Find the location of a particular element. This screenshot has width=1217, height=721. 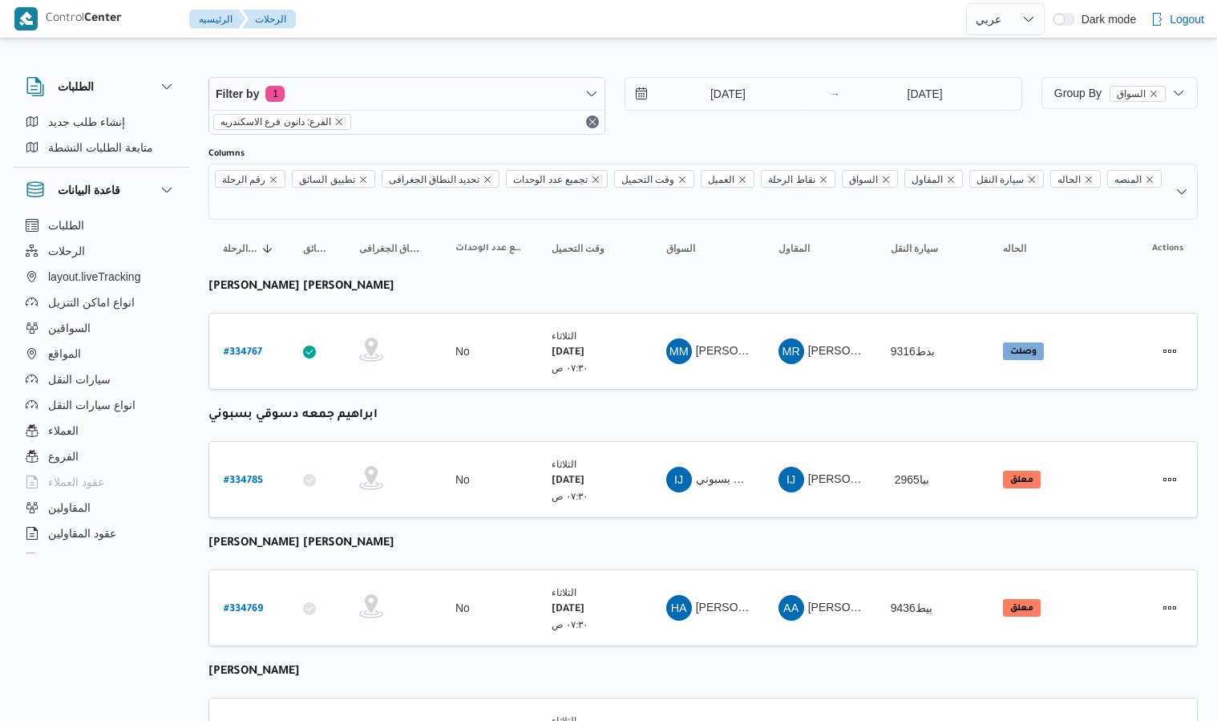

button: Remove المنصه from selection in this group is located at coordinates (1150, 180).